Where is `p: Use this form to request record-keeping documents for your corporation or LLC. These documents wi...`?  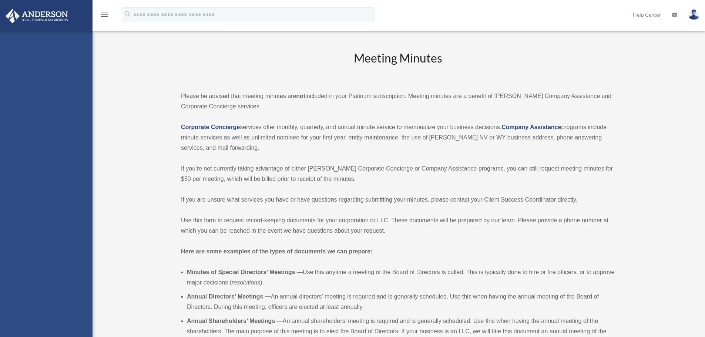 p: Use this form to request record-keeping documents for your corporation or LLC. These documents wi... is located at coordinates (398, 226).